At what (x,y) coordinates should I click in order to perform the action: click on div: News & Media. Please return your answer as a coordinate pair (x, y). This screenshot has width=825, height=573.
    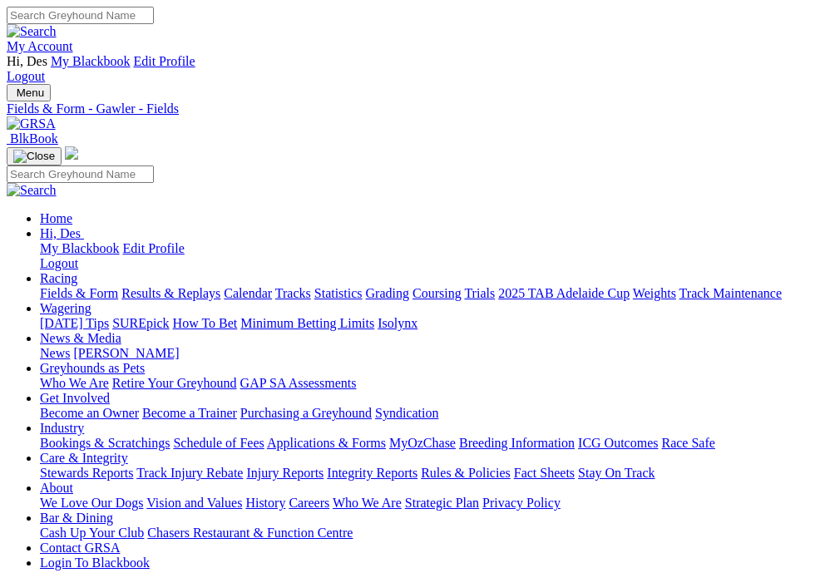
    Looking at the image, I should click on (429, 353).